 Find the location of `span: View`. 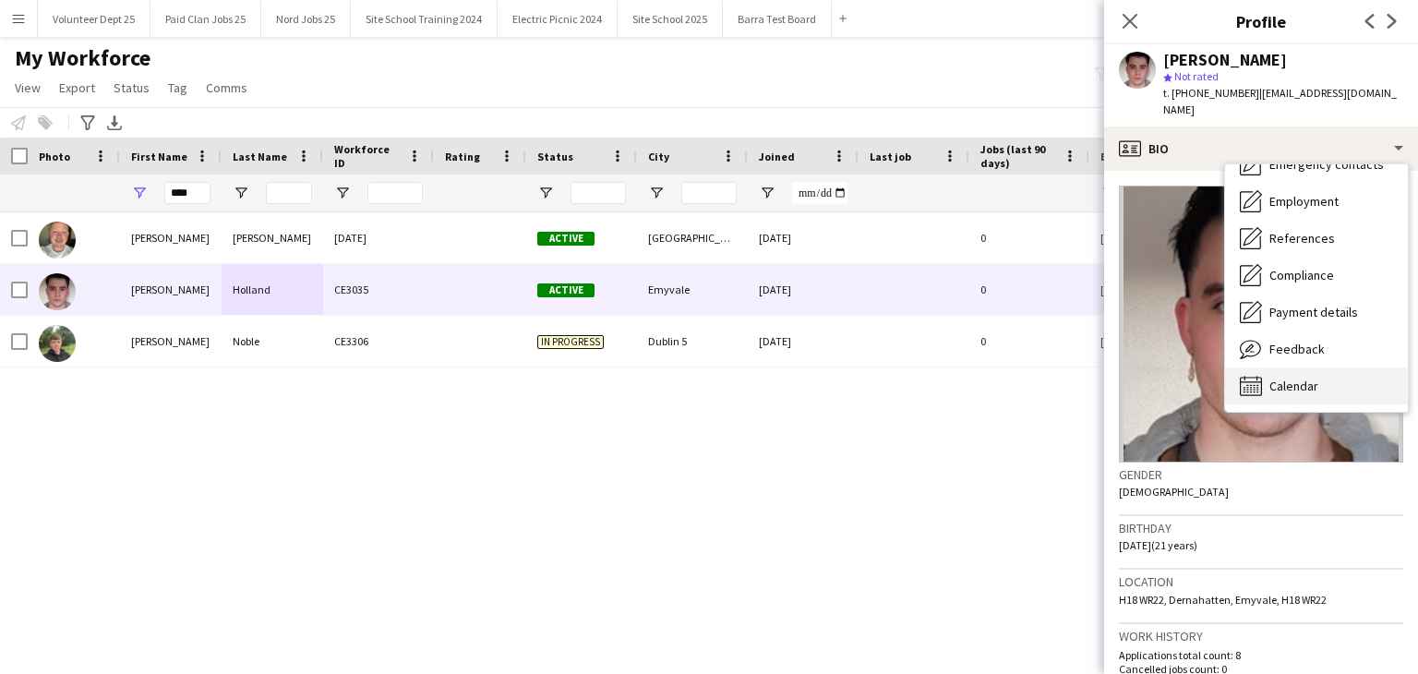

span: View is located at coordinates (28, 88).